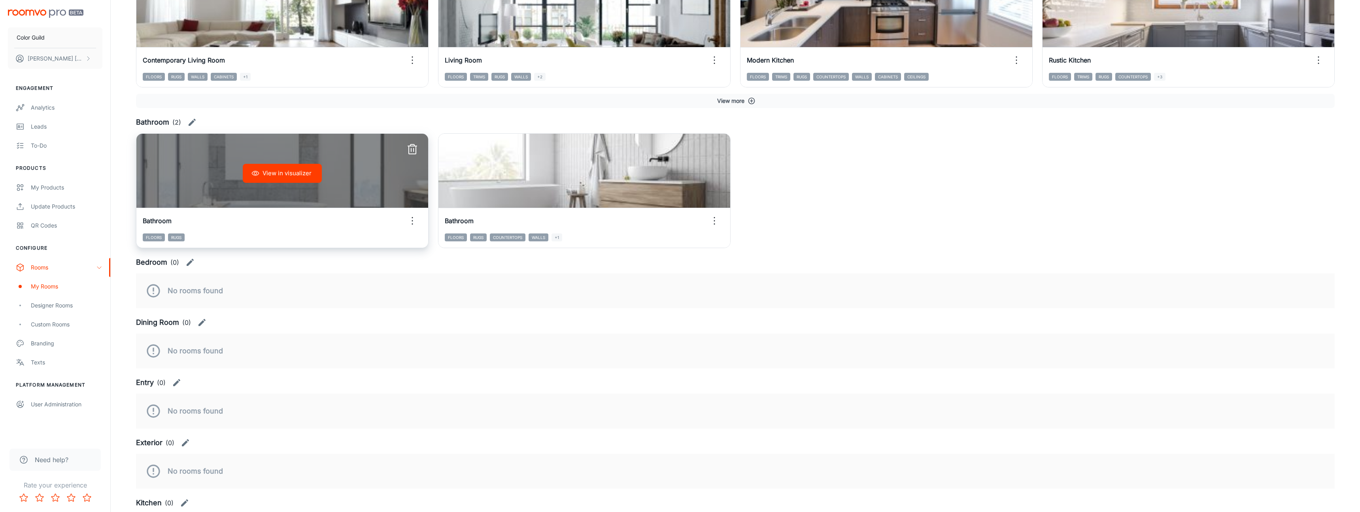 Image resolution: width=1360 pixels, height=512 pixels. Describe the element at coordinates (184, 60) in the screenshot. I see `h6: Contemporary Living Room` at that location.